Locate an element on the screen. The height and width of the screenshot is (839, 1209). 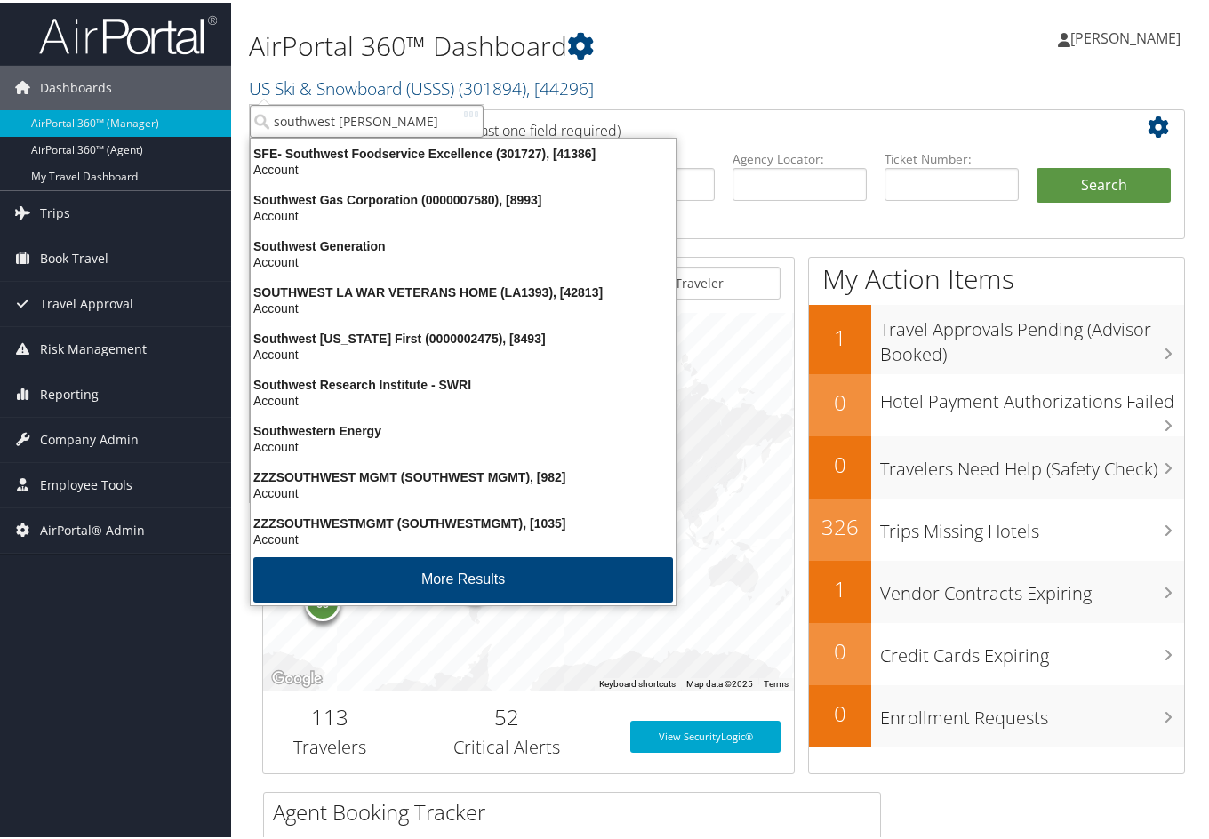
span: Trips is located at coordinates (55, 211).